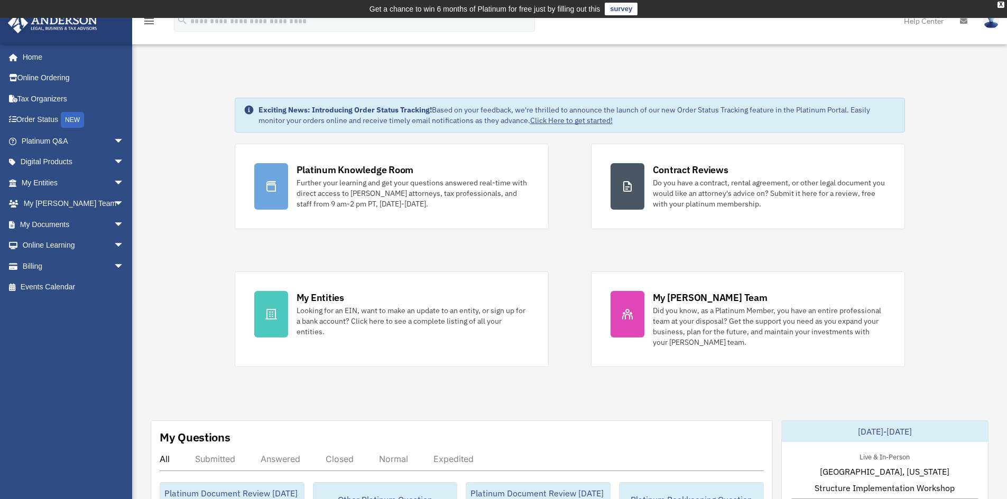 This screenshot has width=1007, height=499. Describe the element at coordinates (769, 327) in the screenshot. I see `div: Did you know, as a Platinum Member, you have an entire professional team at your disposal? Get th...` at that location.